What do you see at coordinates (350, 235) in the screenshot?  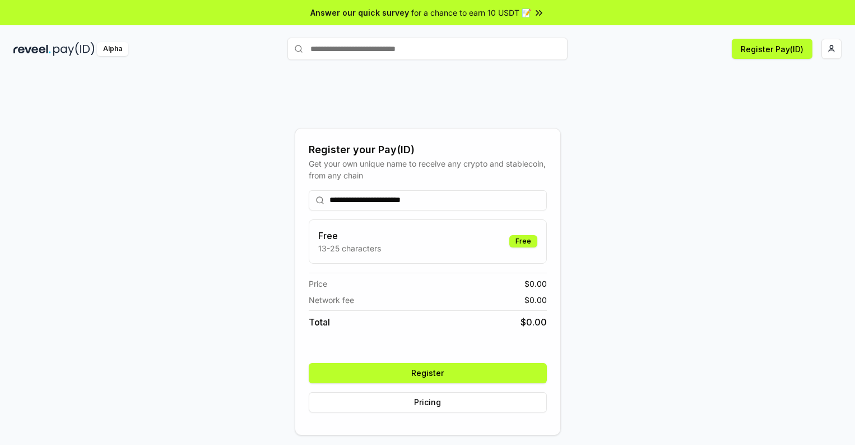 I see `h3: Free` at bounding box center [350, 235].